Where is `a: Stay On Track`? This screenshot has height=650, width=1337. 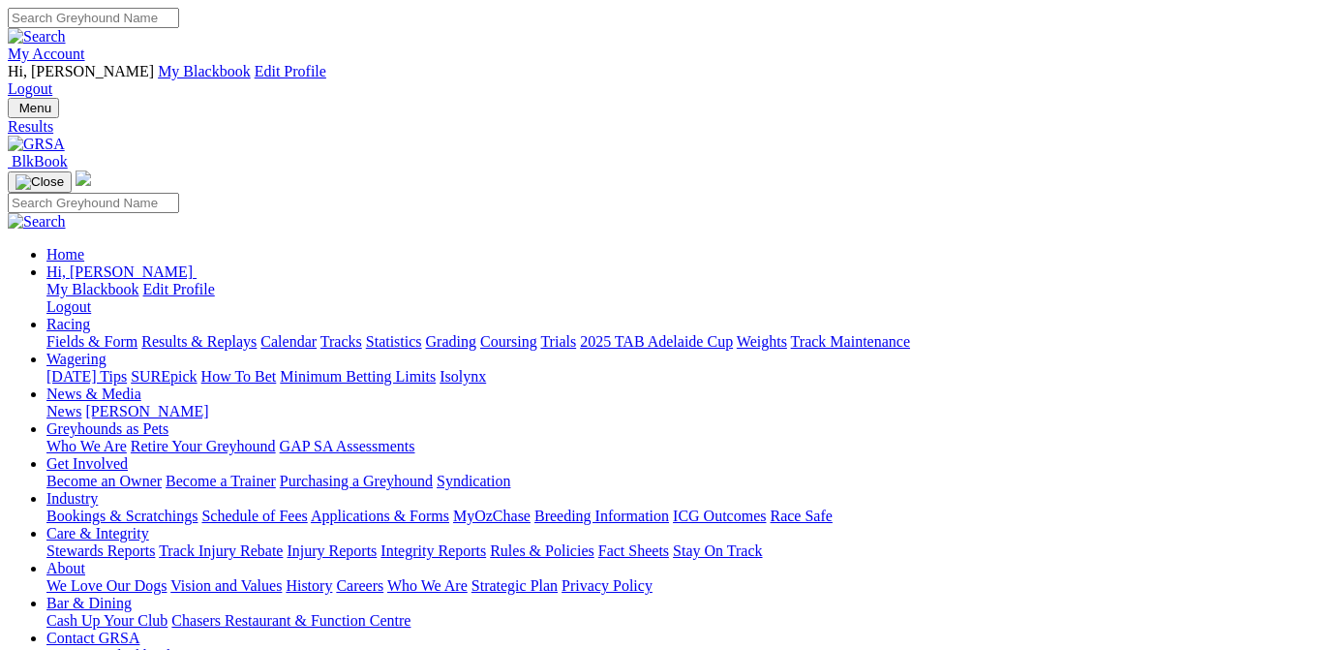 a: Stay On Track is located at coordinates (717, 550).